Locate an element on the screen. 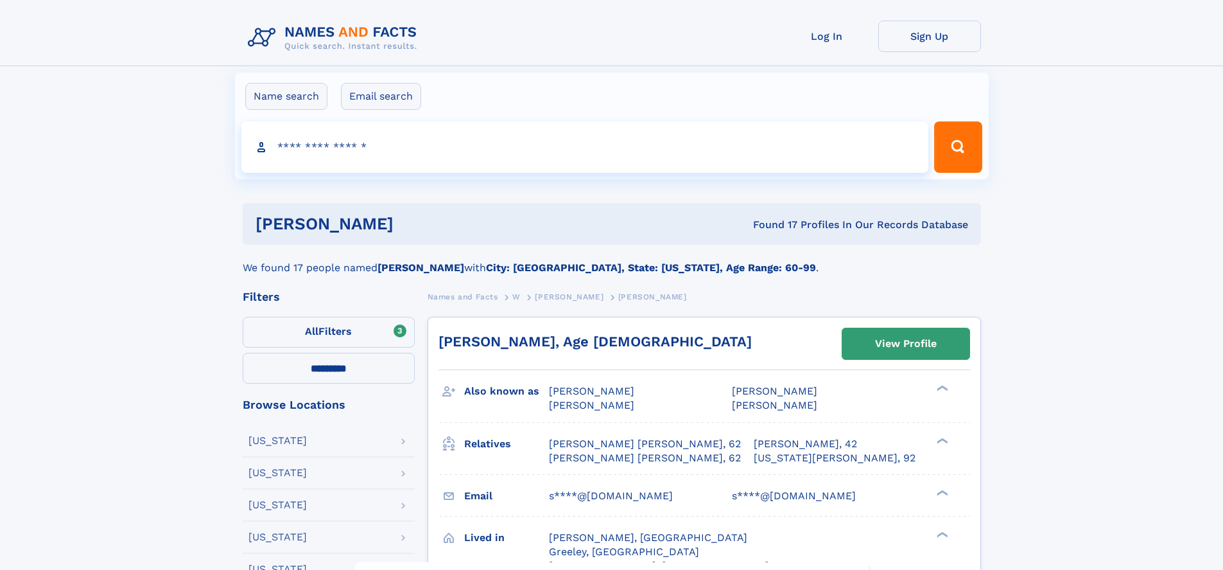 The image size is (1223, 570). h3: Lived in is located at coordinates (507, 537).